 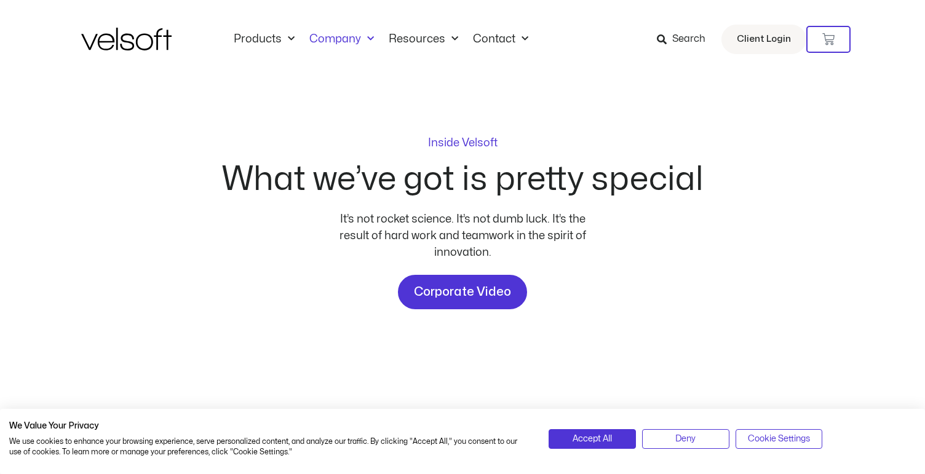 What do you see at coordinates (689, 39) in the screenshot?
I see `span: Search` at bounding box center [689, 39].